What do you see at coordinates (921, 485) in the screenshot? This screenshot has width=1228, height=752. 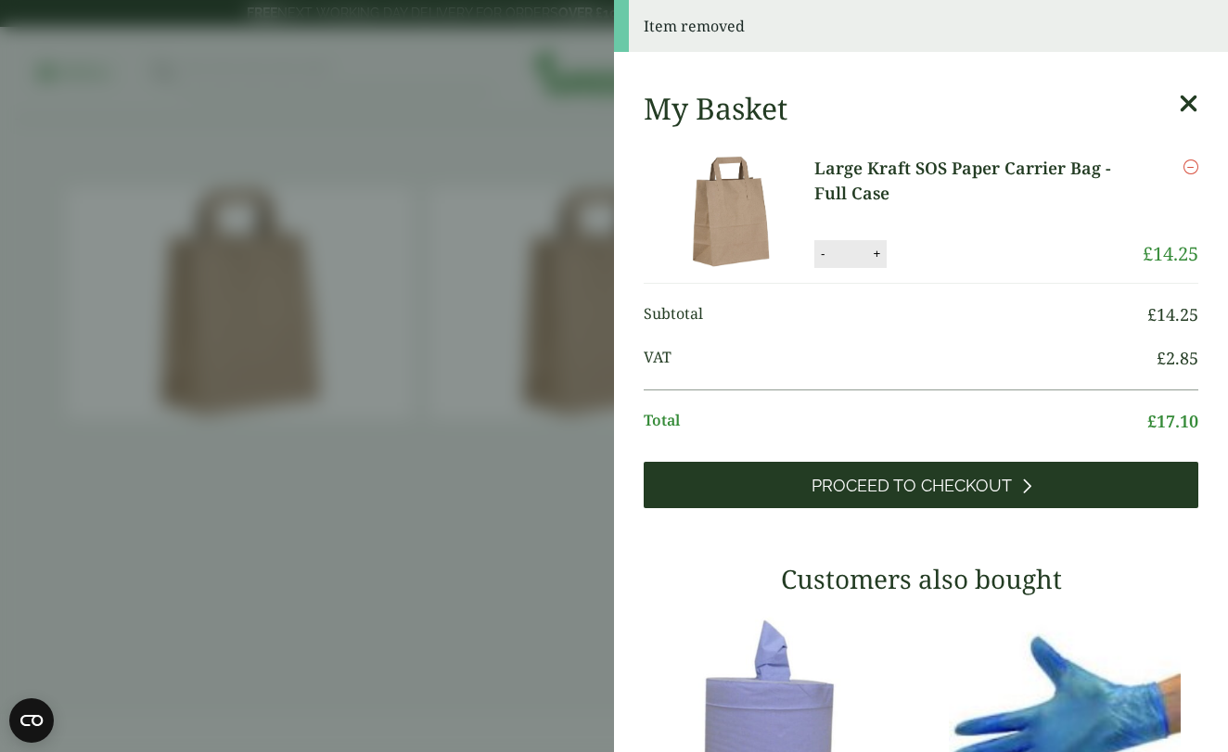 I see `a: Proceed to Checkout` at bounding box center [921, 485].